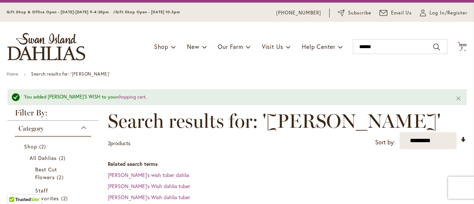  Describe the element at coordinates (46, 173) in the screenshot. I see `span: Best Cut Flowers` at that location.